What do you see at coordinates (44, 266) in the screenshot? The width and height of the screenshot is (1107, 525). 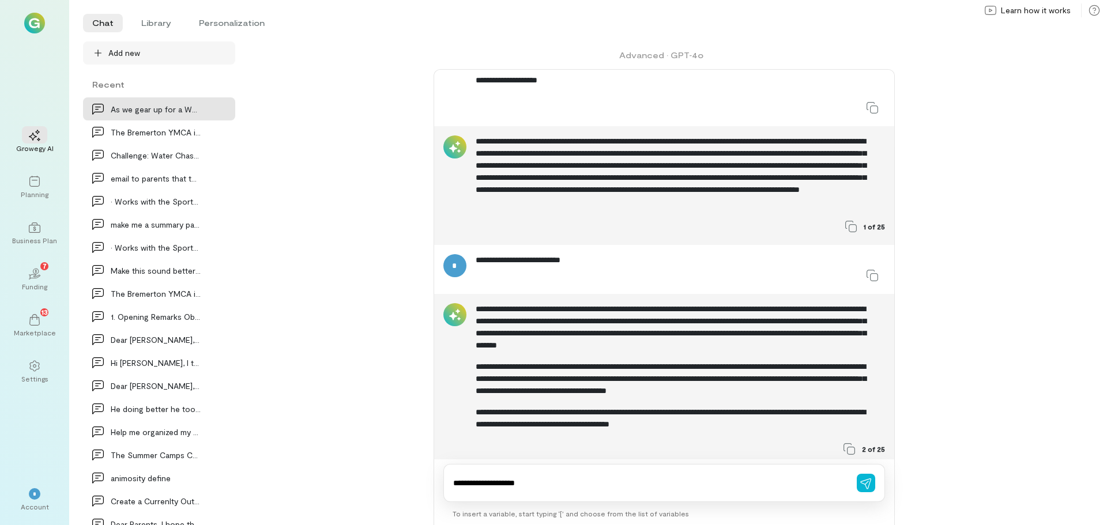 I see `span: 7` at bounding box center [44, 266].